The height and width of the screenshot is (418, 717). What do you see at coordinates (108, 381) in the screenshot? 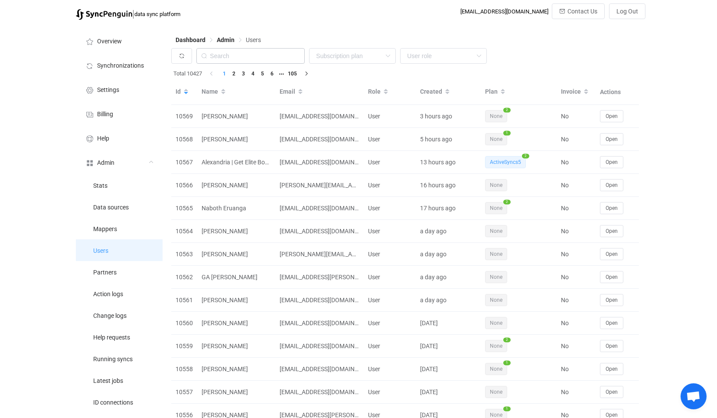
I see `span: Latest jobs` at bounding box center [108, 381].